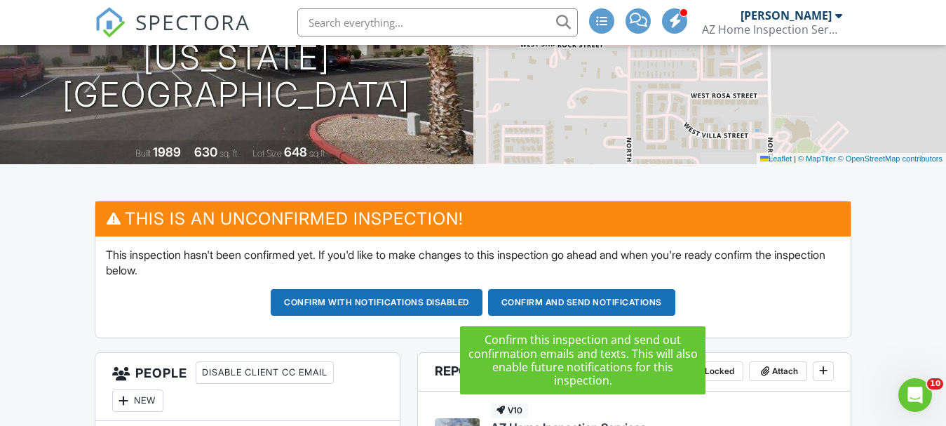 The height and width of the screenshot is (426, 946). I want to click on div: 1989, so click(167, 152).